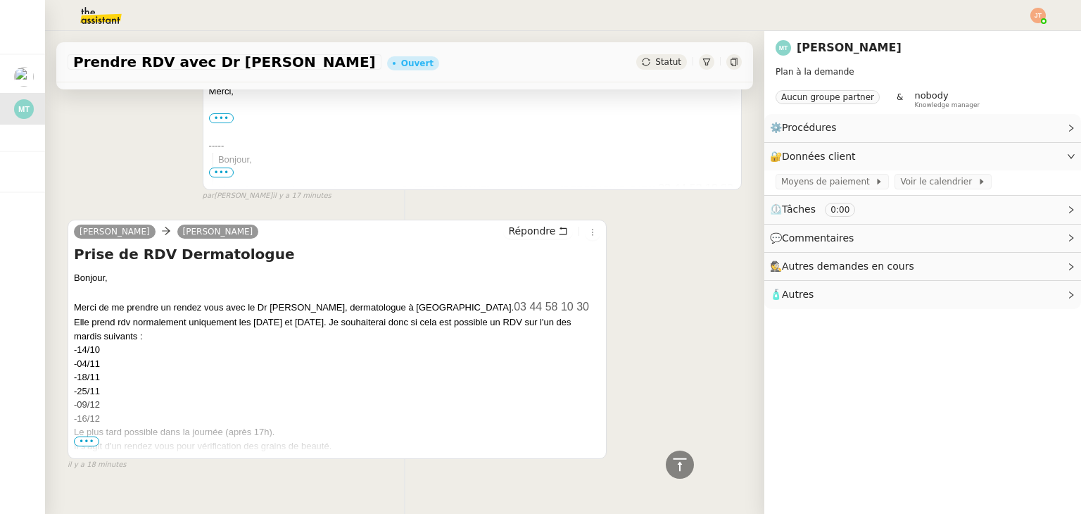 The image size is (1081, 514). Describe the element at coordinates (809, 127) in the screenshot. I see `span: Procédures` at that location.